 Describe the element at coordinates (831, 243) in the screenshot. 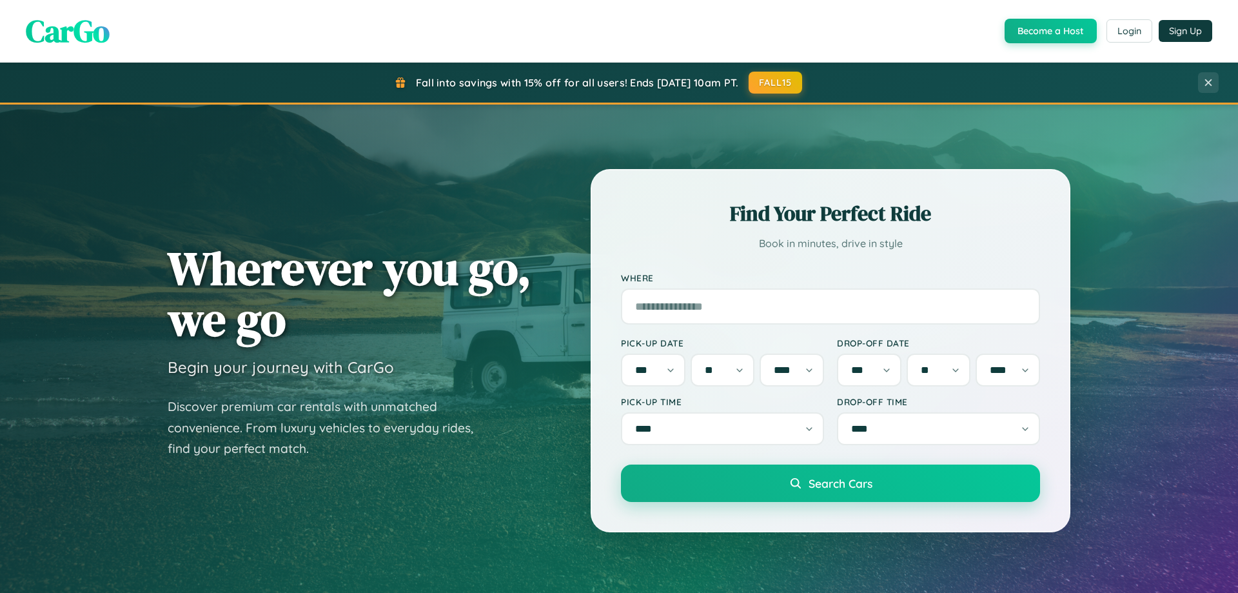

I see `p: Book in minutes, drive in style` at that location.